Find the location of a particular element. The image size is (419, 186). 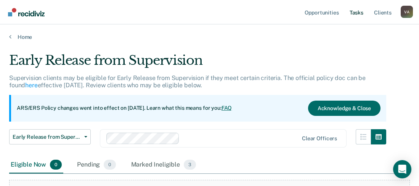

span: Early Release from Supervision is located at coordinates (47, 137).